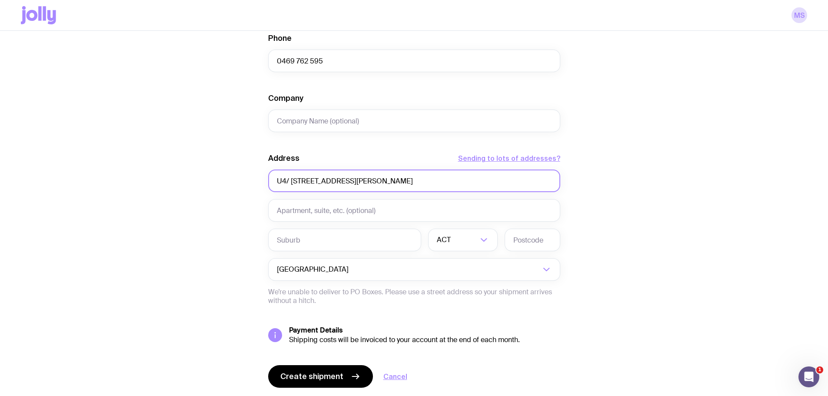 This screenshot has height=396, width=828. Describe the element at coordinates (414, 296) in the screenshot. I see `p: We’re unable to deliver to PO Boxes. Please use a street address so your shipment arrives without...` at that location.